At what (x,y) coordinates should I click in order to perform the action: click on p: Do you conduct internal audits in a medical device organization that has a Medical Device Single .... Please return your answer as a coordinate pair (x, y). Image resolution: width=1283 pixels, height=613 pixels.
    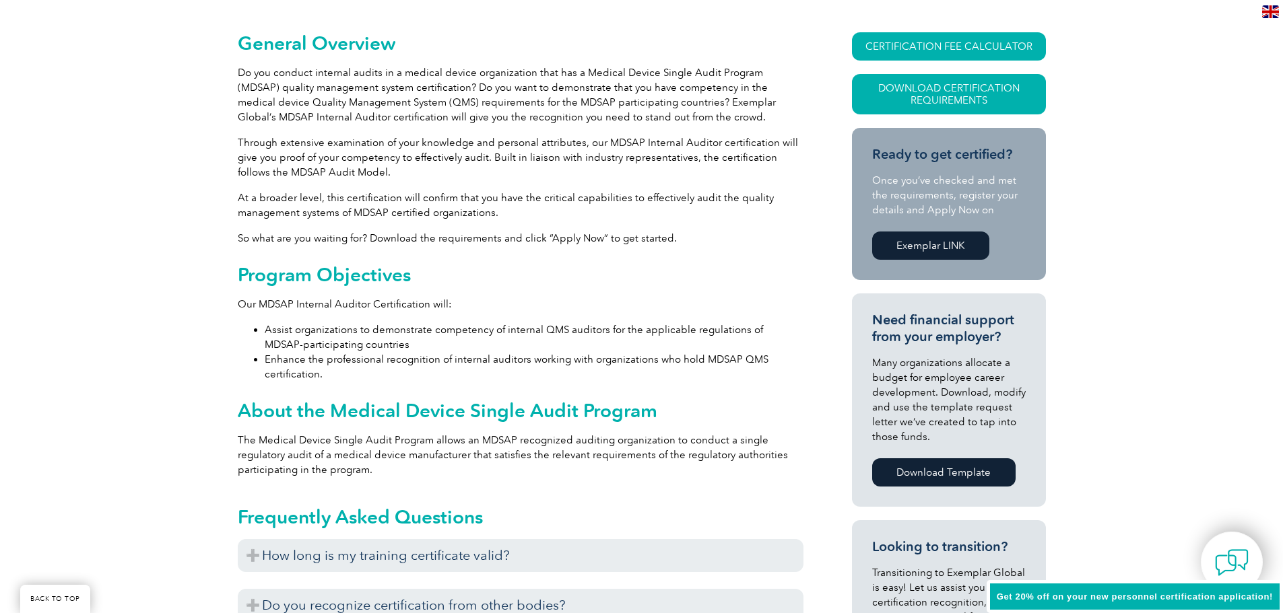
    Looking at the image, I should click on (521, 95).